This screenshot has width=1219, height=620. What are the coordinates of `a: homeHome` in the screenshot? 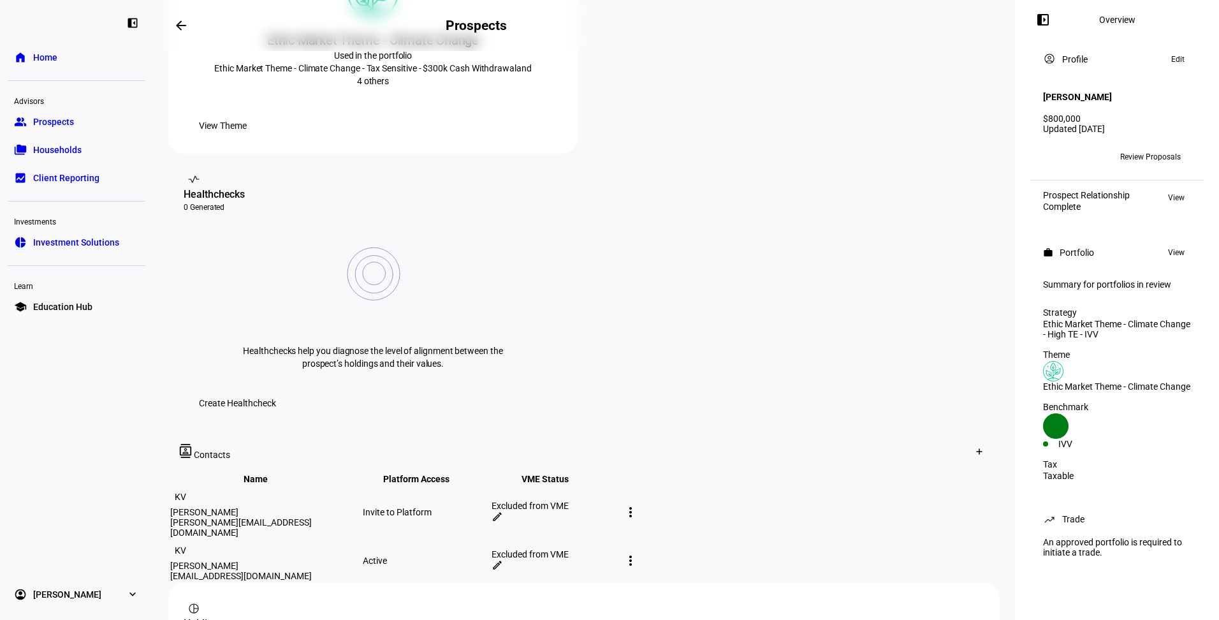 It's located at (77, 57).